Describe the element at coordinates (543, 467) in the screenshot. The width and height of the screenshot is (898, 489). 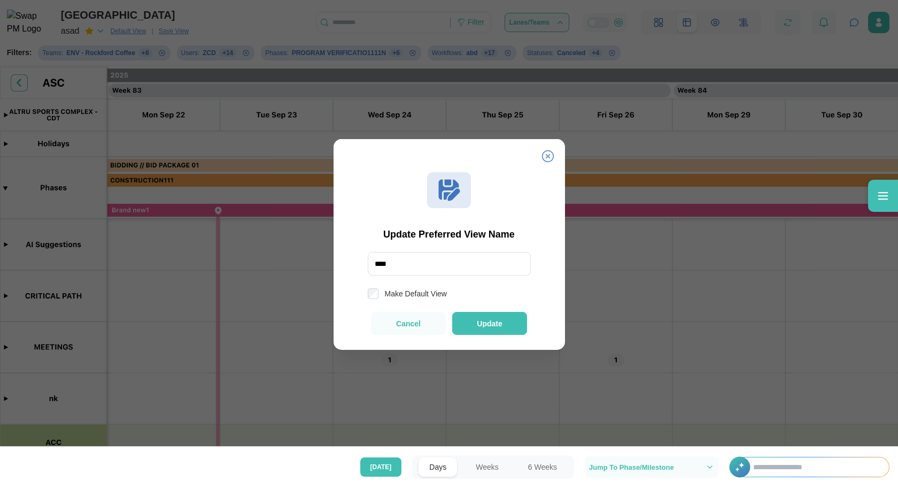
I see `button: 6 Weeks` at that location.